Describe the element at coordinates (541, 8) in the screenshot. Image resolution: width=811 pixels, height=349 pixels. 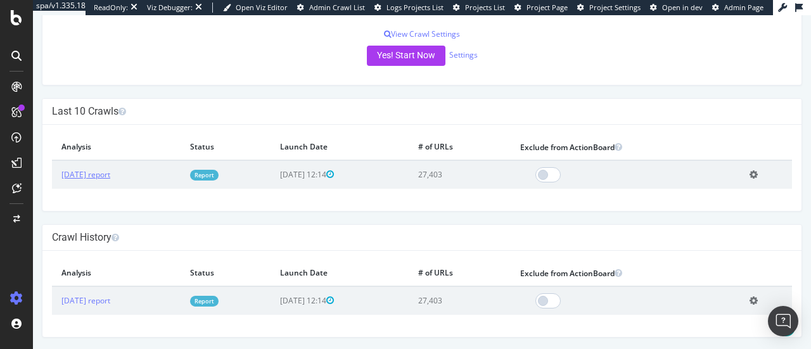
I see `a: Project Page` at that location.